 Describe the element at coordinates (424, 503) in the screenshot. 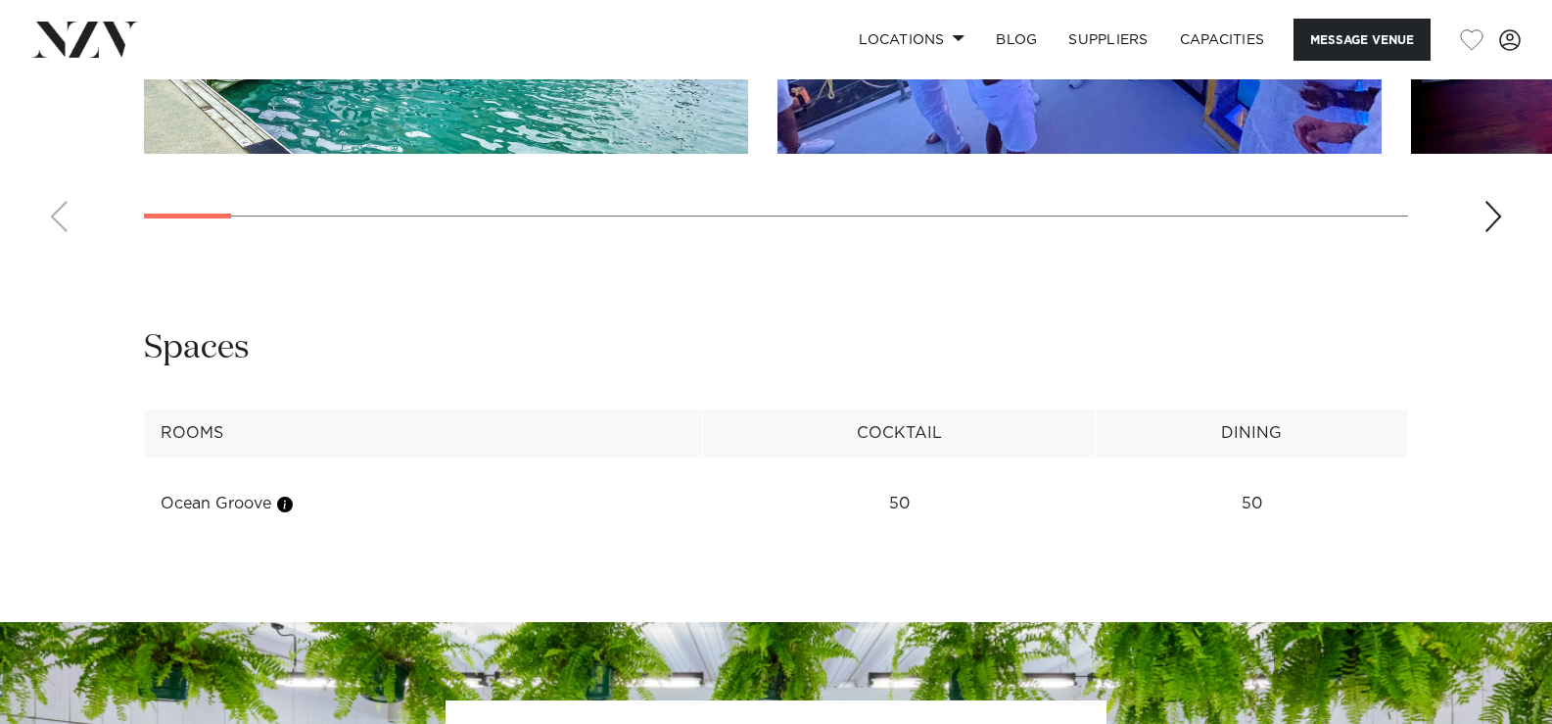

I see `td: Ocean Groove` at that location.